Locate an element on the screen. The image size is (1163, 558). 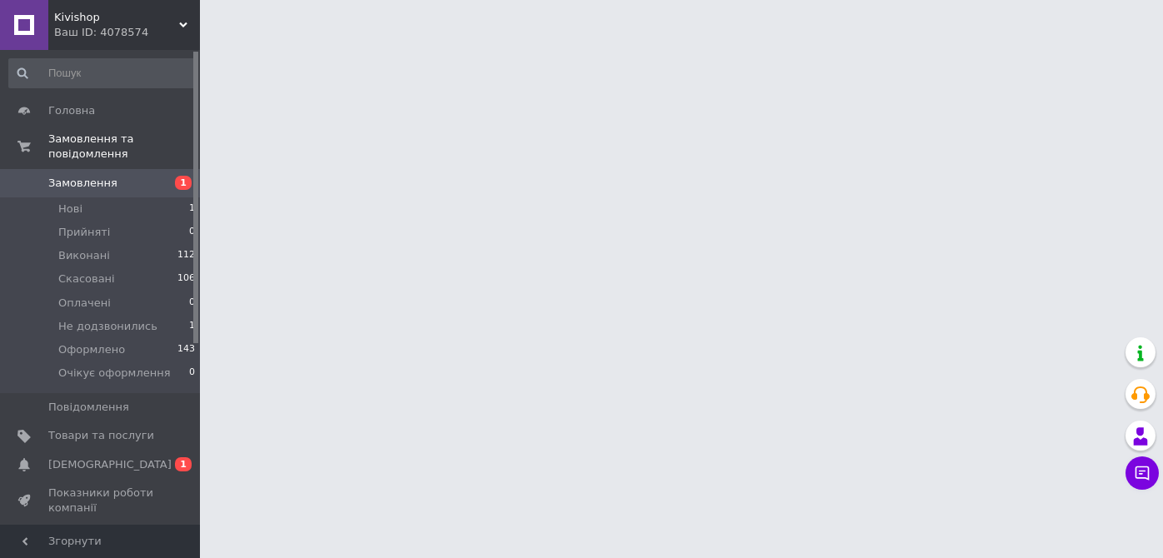
span: Товари та послуги is located at coordinates (101, 436).